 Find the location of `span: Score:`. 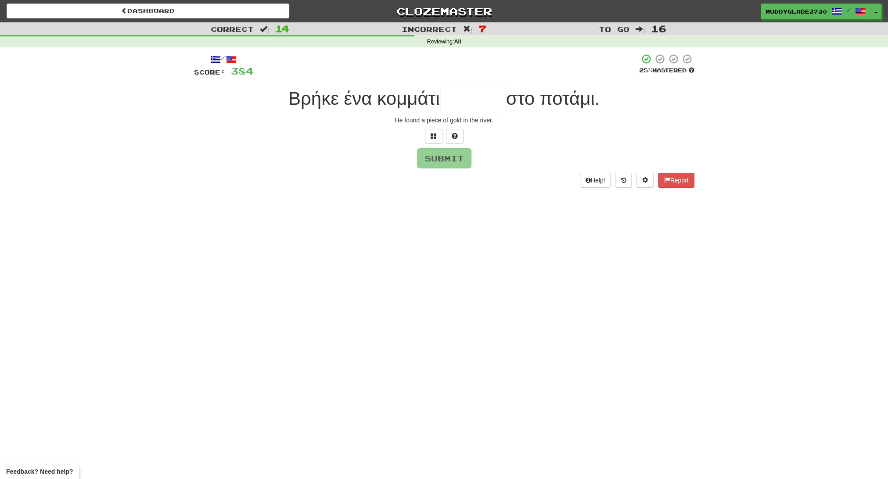

span: Score: is located at coordinates (210, 72).